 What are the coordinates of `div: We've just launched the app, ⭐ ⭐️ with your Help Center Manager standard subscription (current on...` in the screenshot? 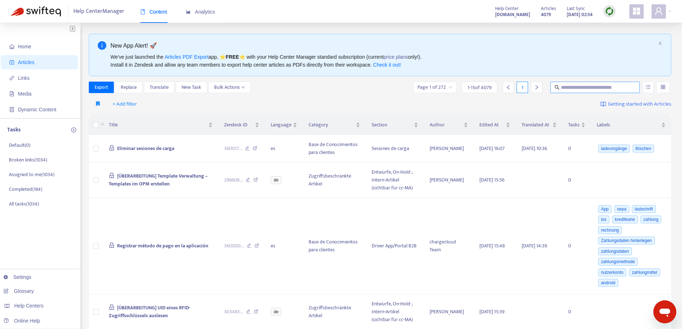 It's located at (383, 61).